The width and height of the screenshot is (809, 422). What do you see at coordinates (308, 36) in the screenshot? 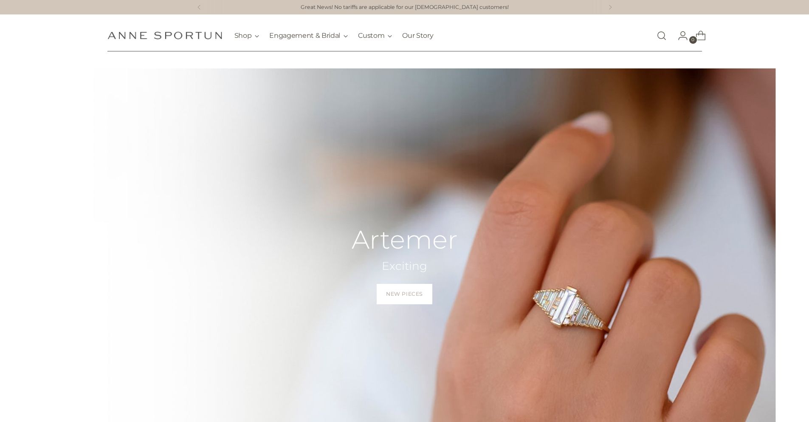
I see `button: Engagement & Bridal` at bounding box center [308, 36].